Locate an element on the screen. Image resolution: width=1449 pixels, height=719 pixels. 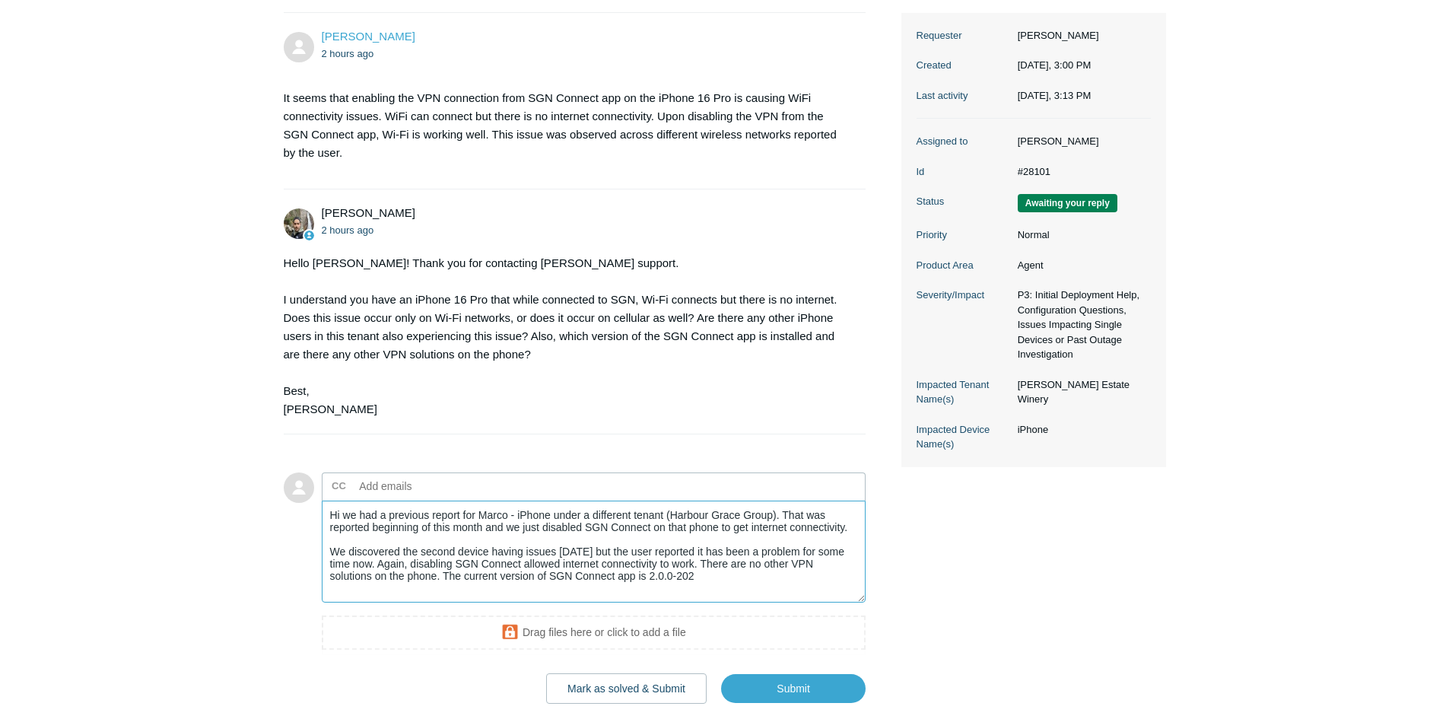
dd: P3: Initial Deployment Help, Configuration Questions, Issues Impacting Single Devices or Past Out... is located at coordinates (1080, 325).